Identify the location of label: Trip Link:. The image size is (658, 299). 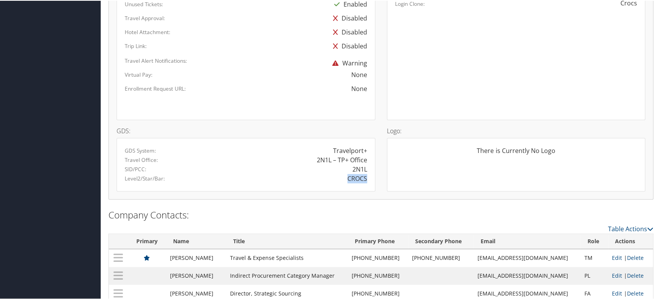
(136, 45).